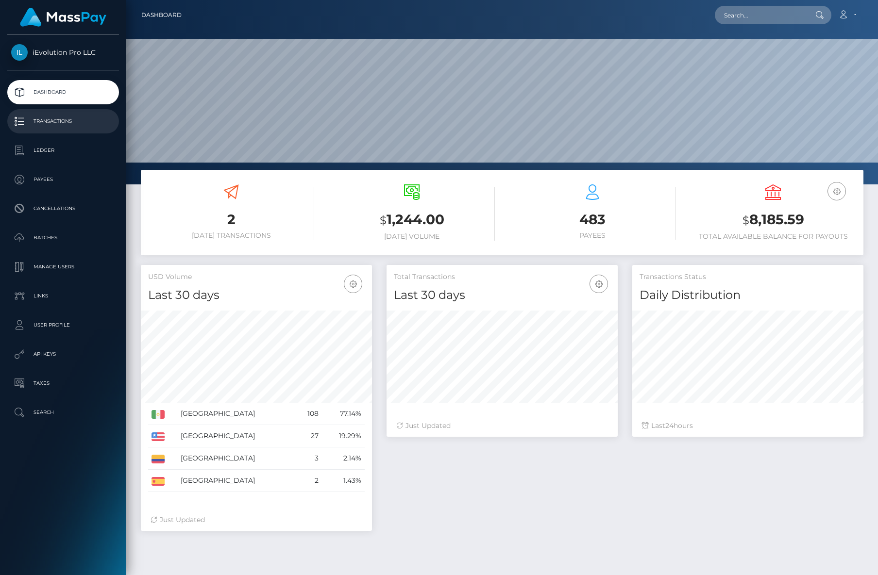 Image resolution: width=878 pixels, height=575 pixels. I want to click on p: User Profile, so click(63, 325).